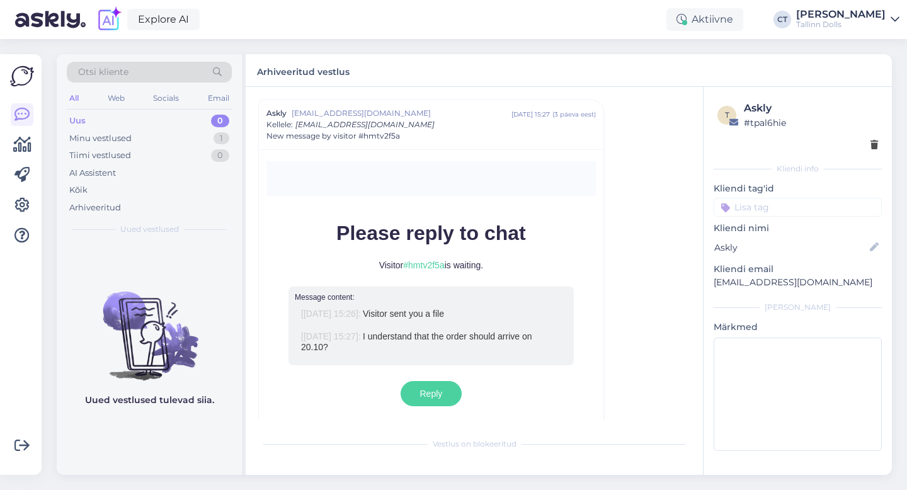 The width and height of the screenshot is (907, 490). I want to click on div: Tallinn Dolls, so click(841, 25).